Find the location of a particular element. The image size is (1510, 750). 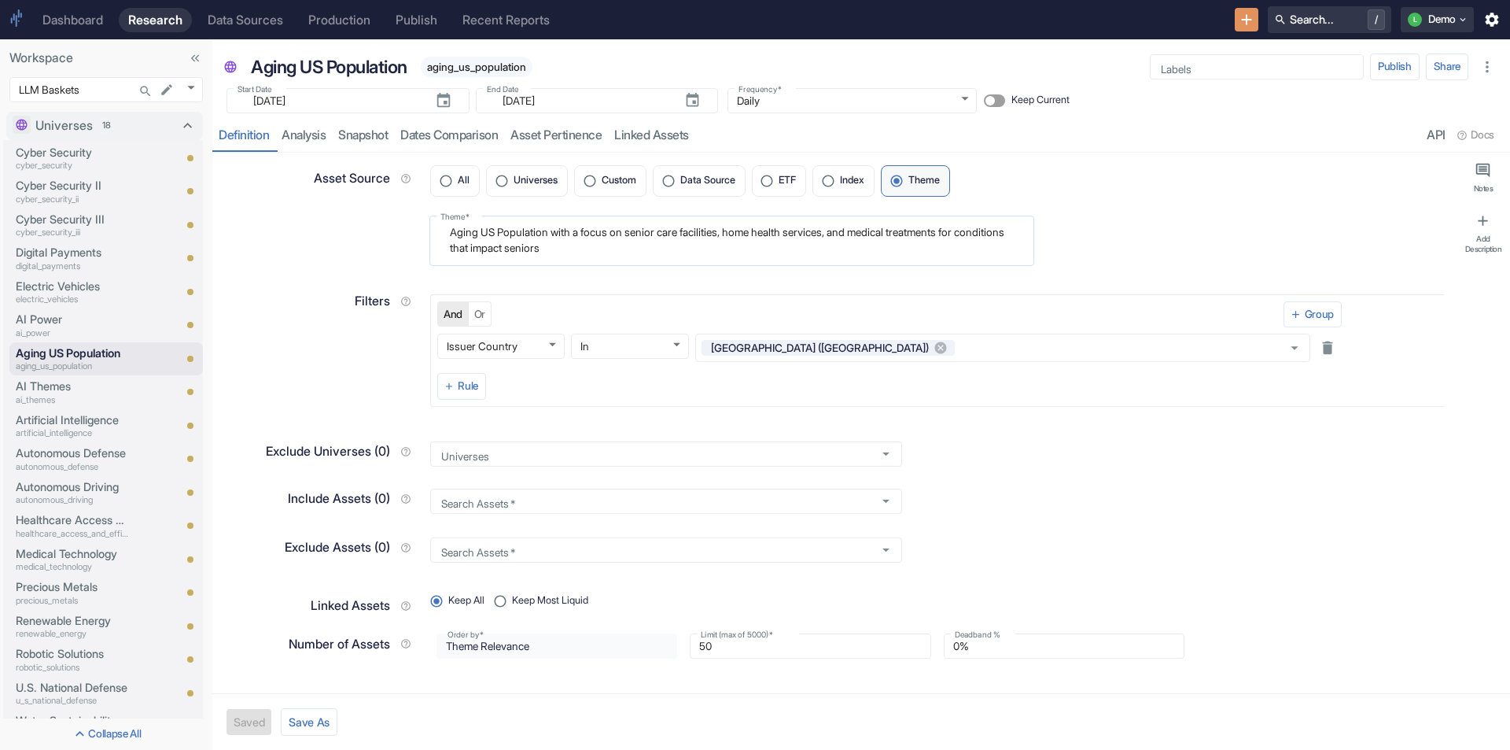

a: U.S. National Defenseu_s_national_defense is located at coordinates (72, 693).